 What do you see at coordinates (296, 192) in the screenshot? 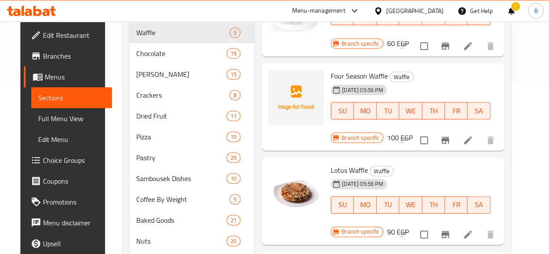
I see `img: Lotus Waffle` at bounding box center [296, 192].